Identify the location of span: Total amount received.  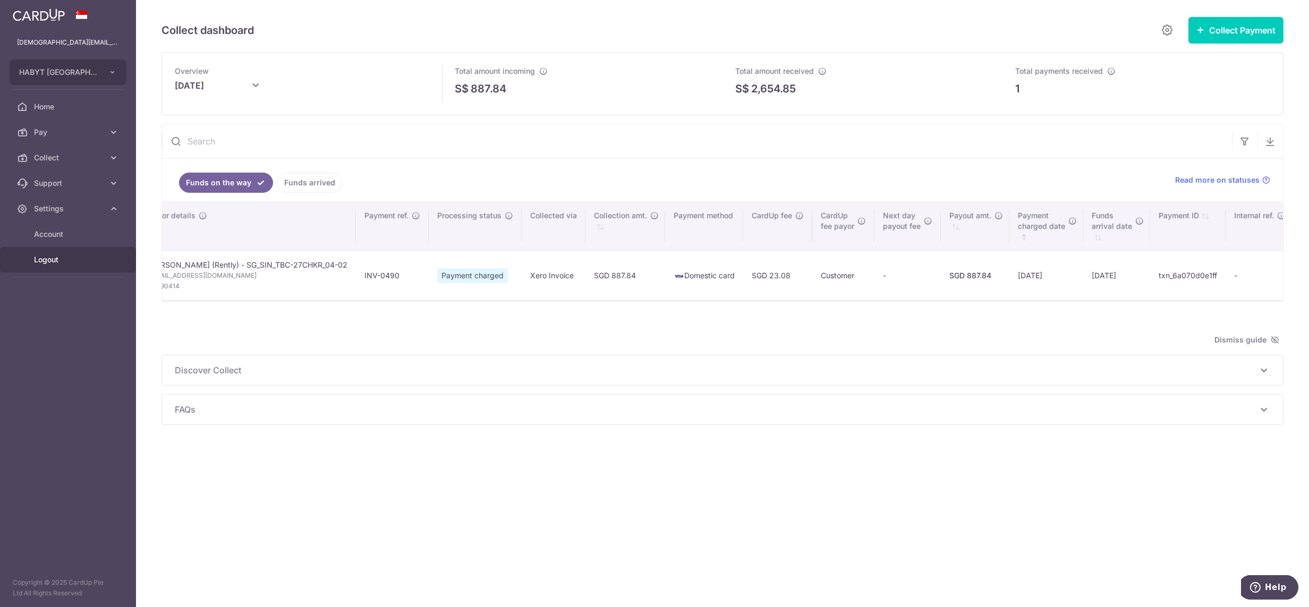
(774, 71).